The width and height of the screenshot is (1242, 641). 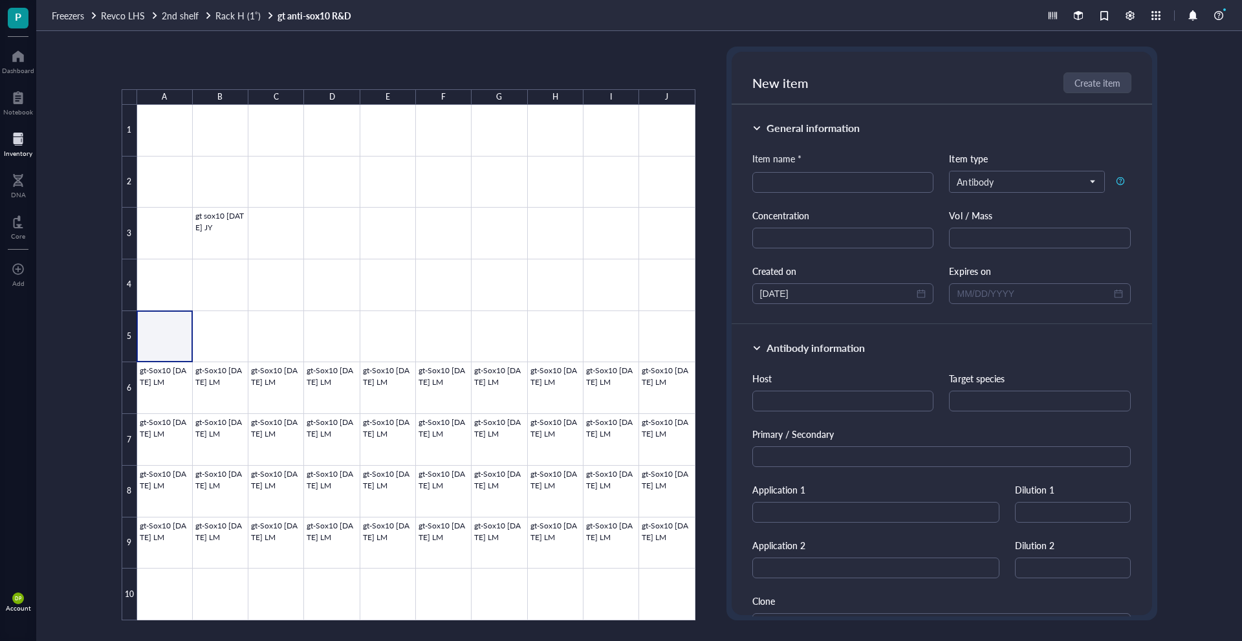 I want to click on div: G, so click(x=499, y=97).